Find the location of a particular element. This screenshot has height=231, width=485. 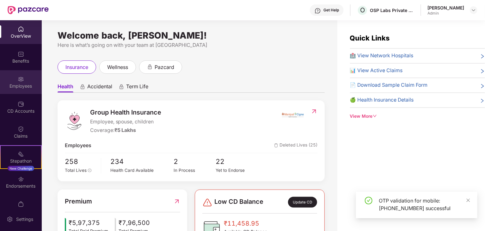

img: deleteIcon is located at coordinates (276, 145).